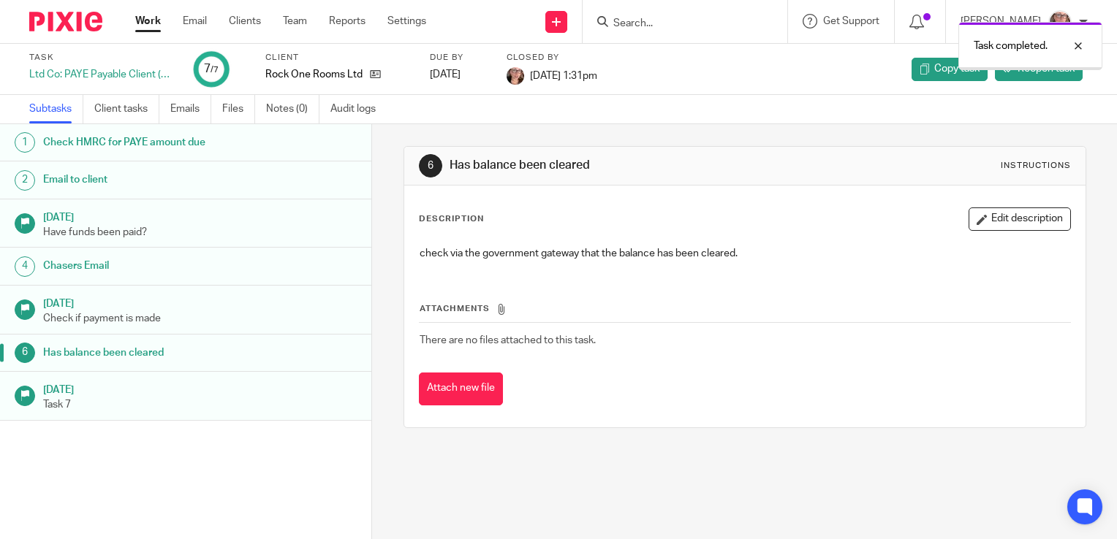  Describe the element at coordinates (194, 21) in the screenshot. I see `a: Email` at that location.